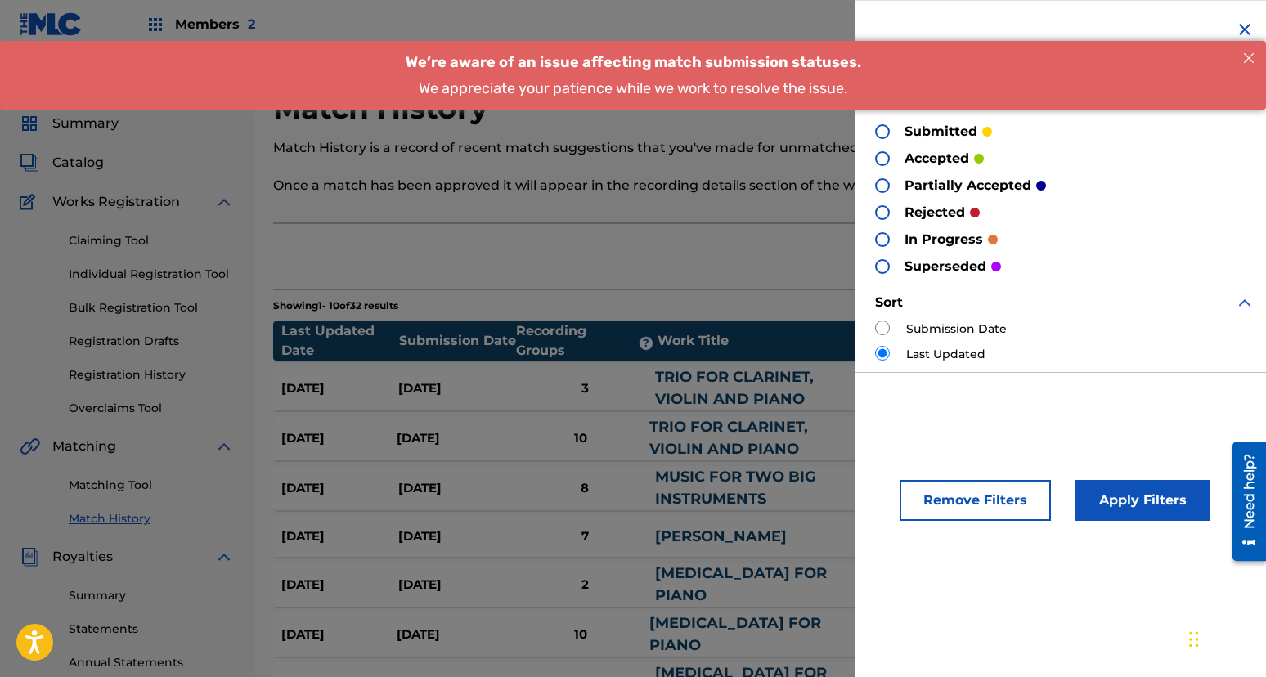  Describe the element at coordinates (648, 186) in the screenshot. I see `p: Once a match has been approved it will appear in the recording details section of the work within...` at that location.